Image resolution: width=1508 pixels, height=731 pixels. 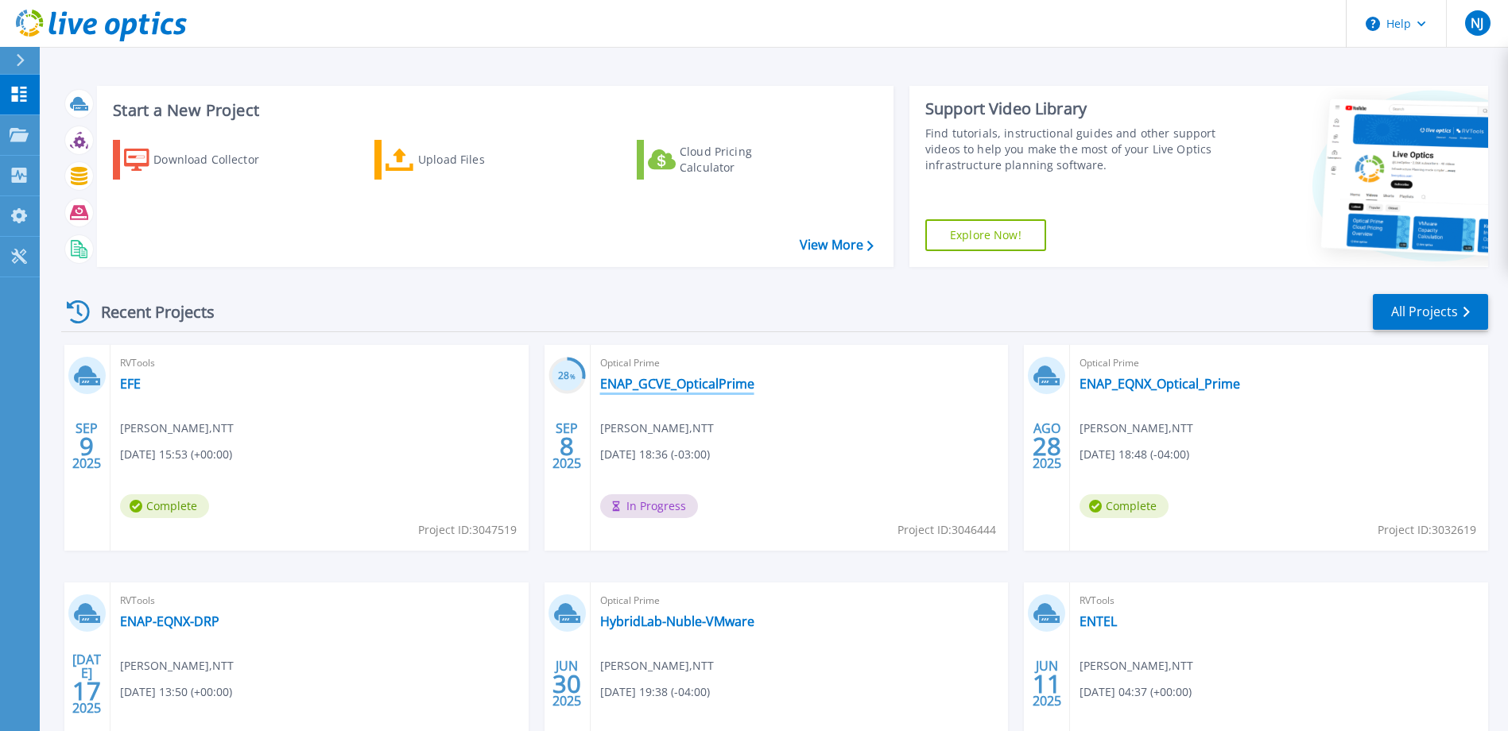 What do you see at coordinates (1047, 446) in the screenshot?
I see `span: 28` at bounding box center [1047, 446].